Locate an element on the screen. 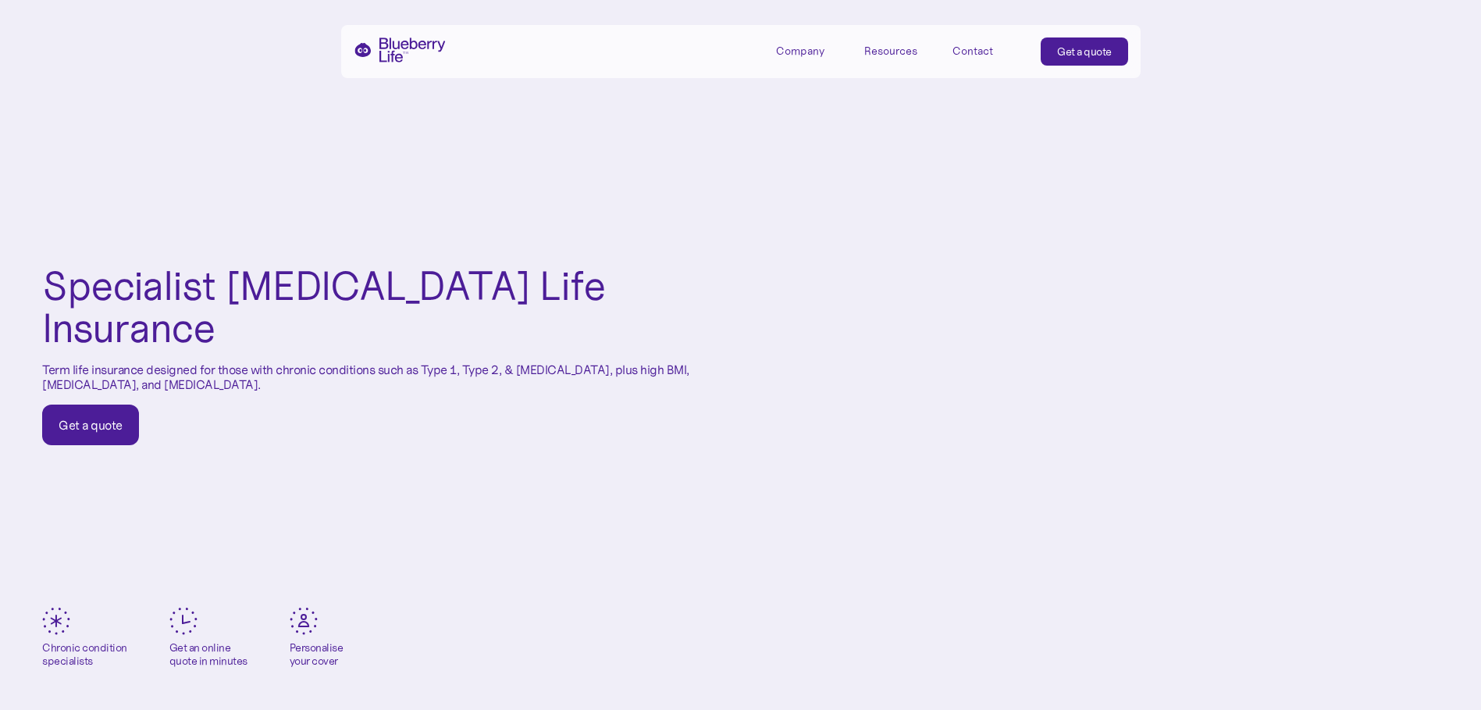 This screenshot has width=1481, height=710. div: Chronic condition specialists is located at coordinates (84, 654).